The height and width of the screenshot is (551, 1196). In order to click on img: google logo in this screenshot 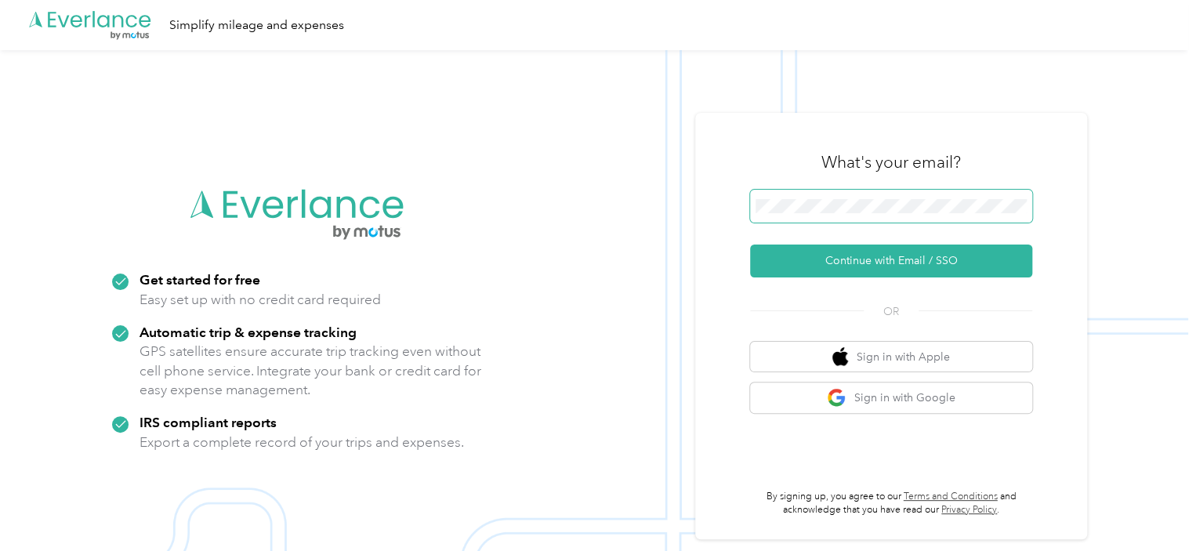, I will do `click(836, 397)`.